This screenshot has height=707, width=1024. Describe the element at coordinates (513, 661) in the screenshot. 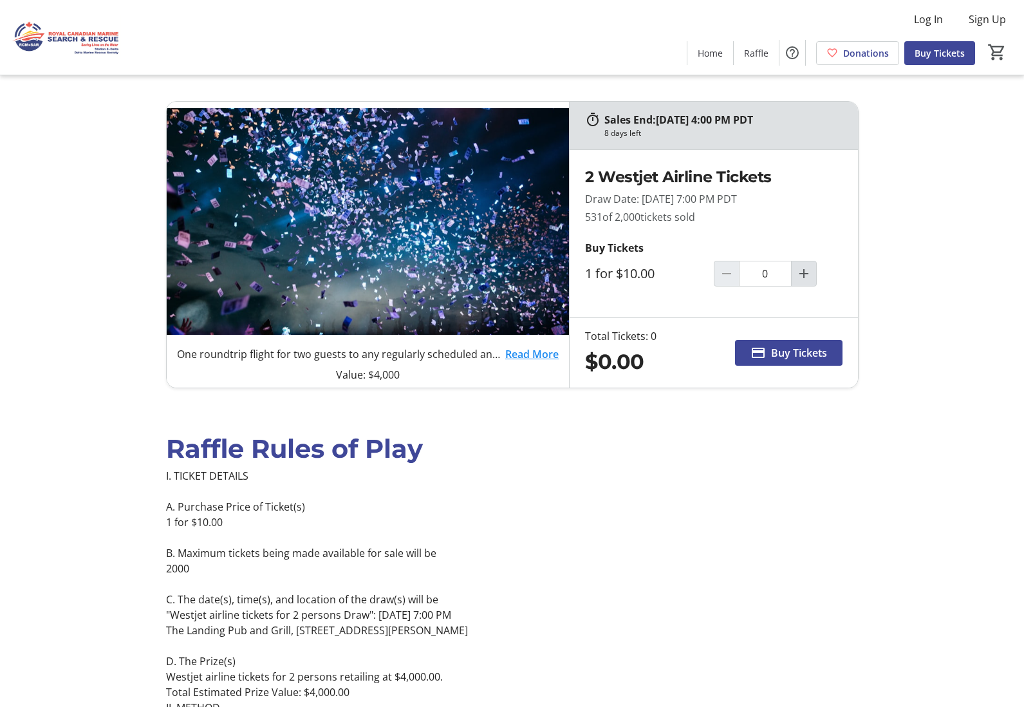

I see `p: D. The Prize(s)` at that location.